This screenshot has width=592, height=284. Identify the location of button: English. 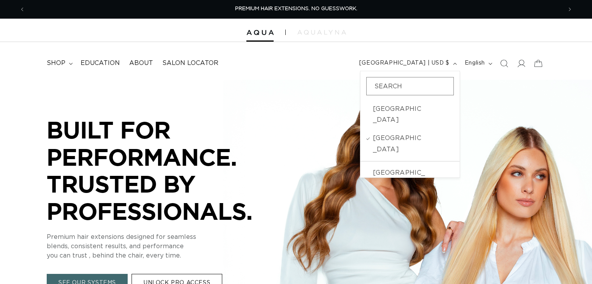
(477, 63).